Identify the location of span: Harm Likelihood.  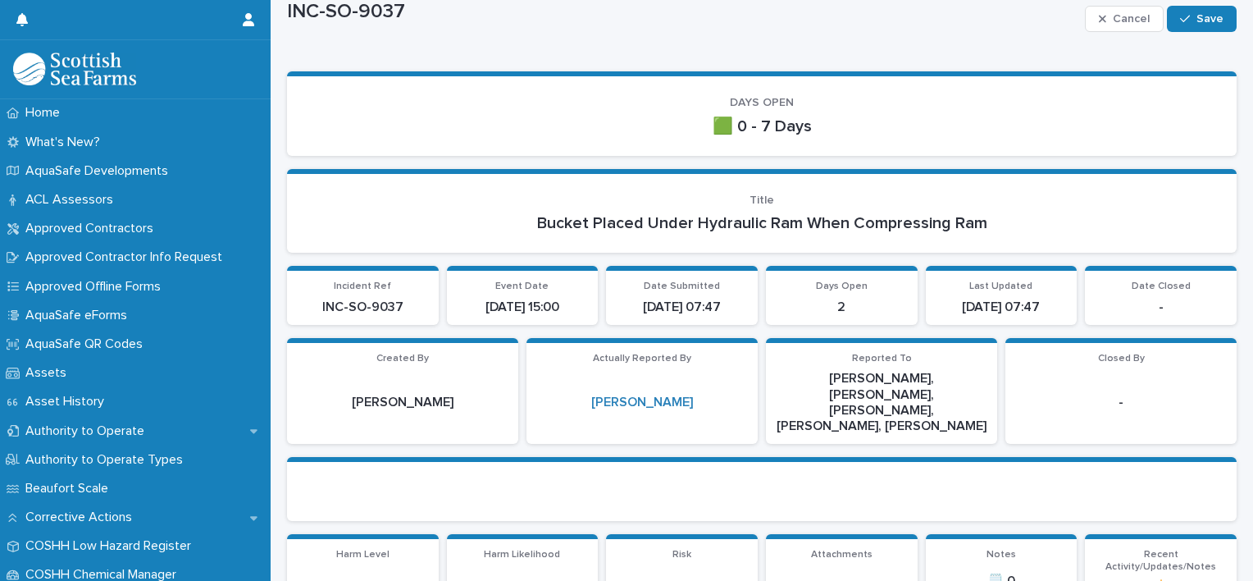
(522, 554).